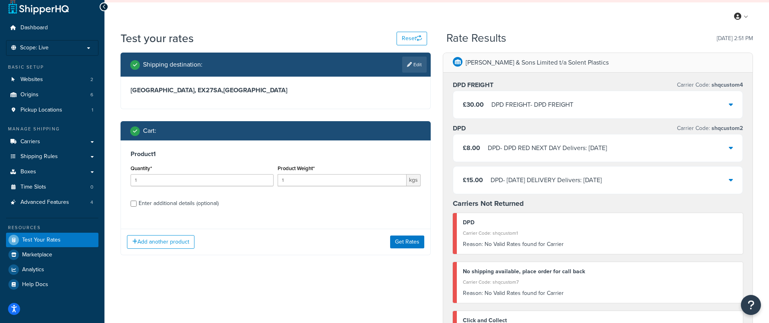 This screenshot has width=769, height=323. I want to click on li: Dashboard, so click(52, 28).